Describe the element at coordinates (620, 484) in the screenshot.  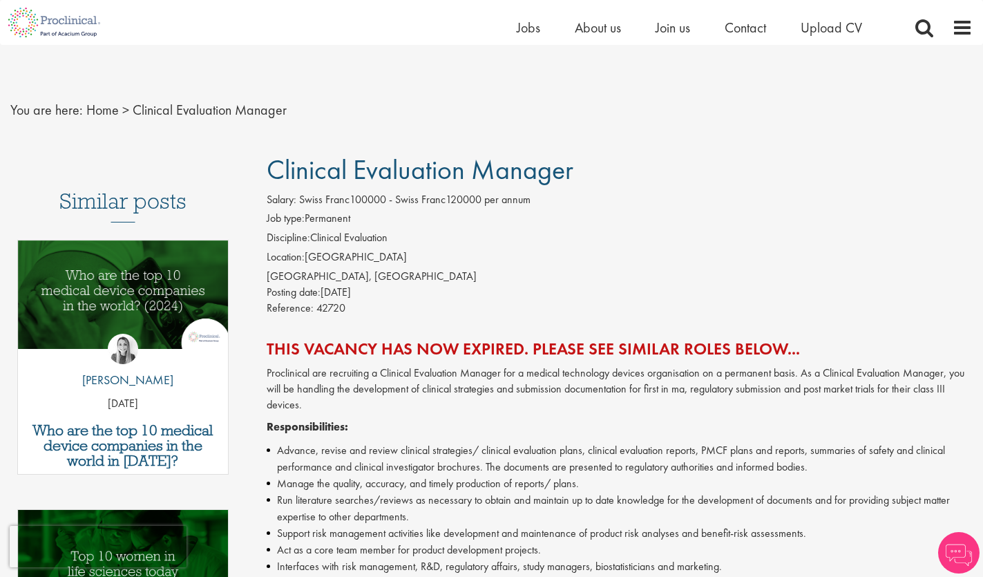
I see `li: Manage the quality, accuracy, and timely production of reports/ plans.` at that location.